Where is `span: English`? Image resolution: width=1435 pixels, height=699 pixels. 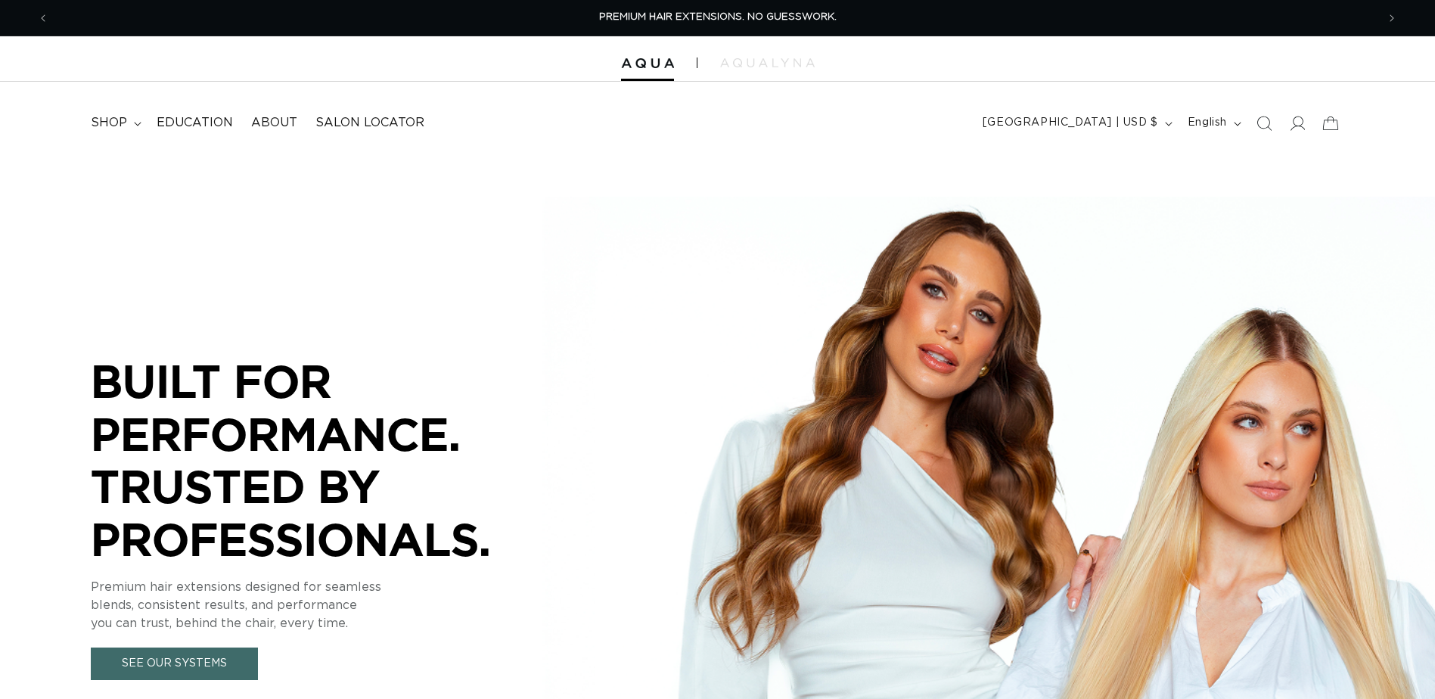
span: English is located at coordinates (1208, 123).